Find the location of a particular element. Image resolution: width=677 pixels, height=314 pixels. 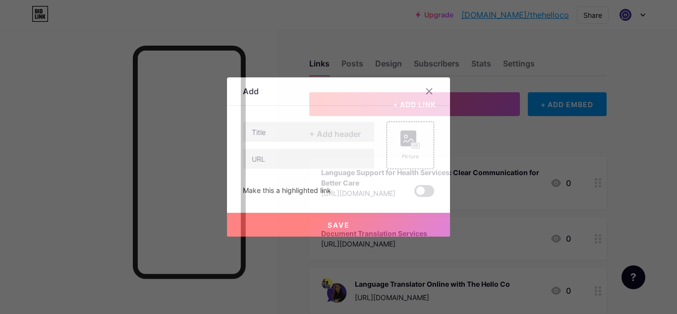

input: URL is located at coordinates (309, 159).